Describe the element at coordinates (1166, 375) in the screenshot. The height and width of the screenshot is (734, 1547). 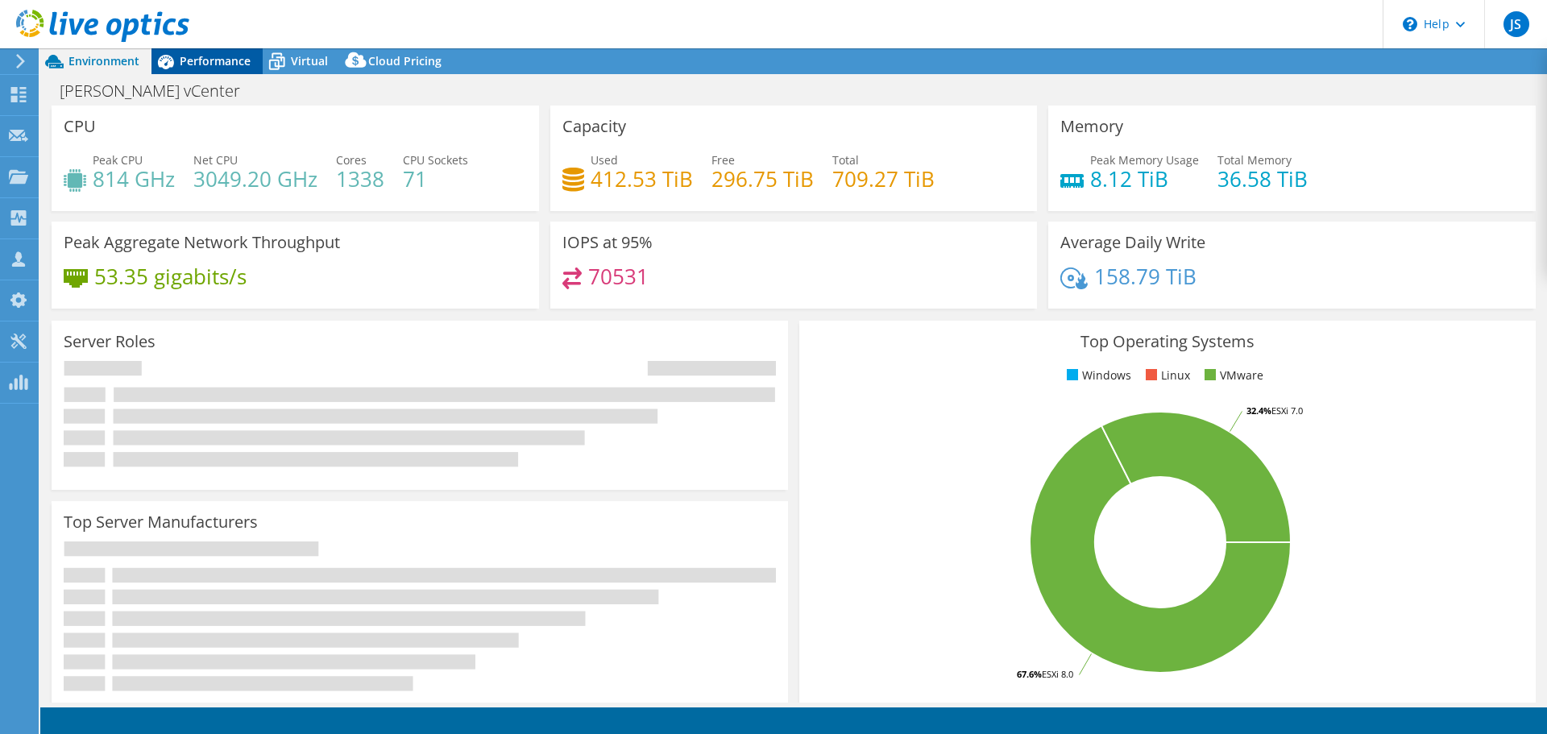
I see `li: Linux` at that location.